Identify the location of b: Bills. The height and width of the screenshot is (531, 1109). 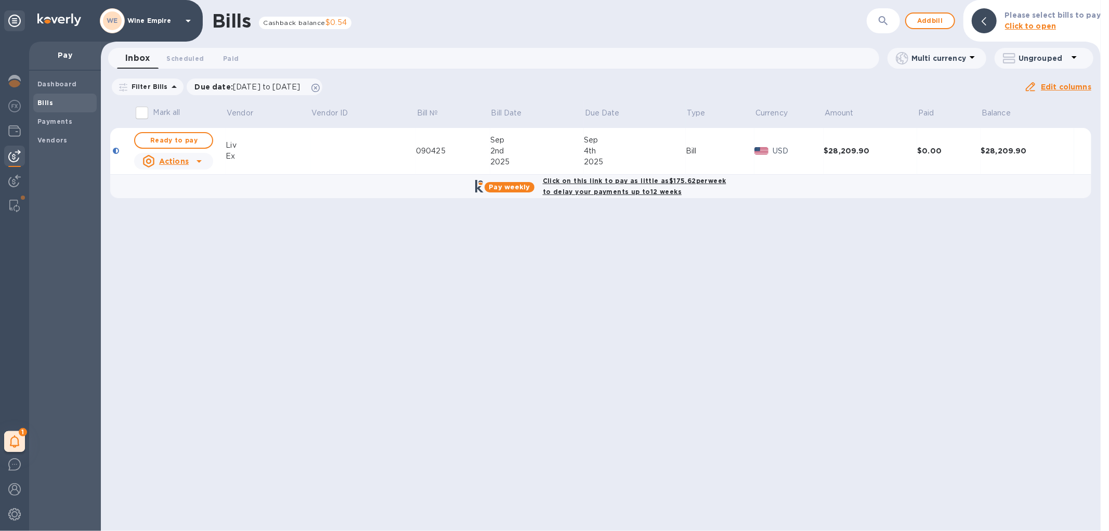
(45, 102).